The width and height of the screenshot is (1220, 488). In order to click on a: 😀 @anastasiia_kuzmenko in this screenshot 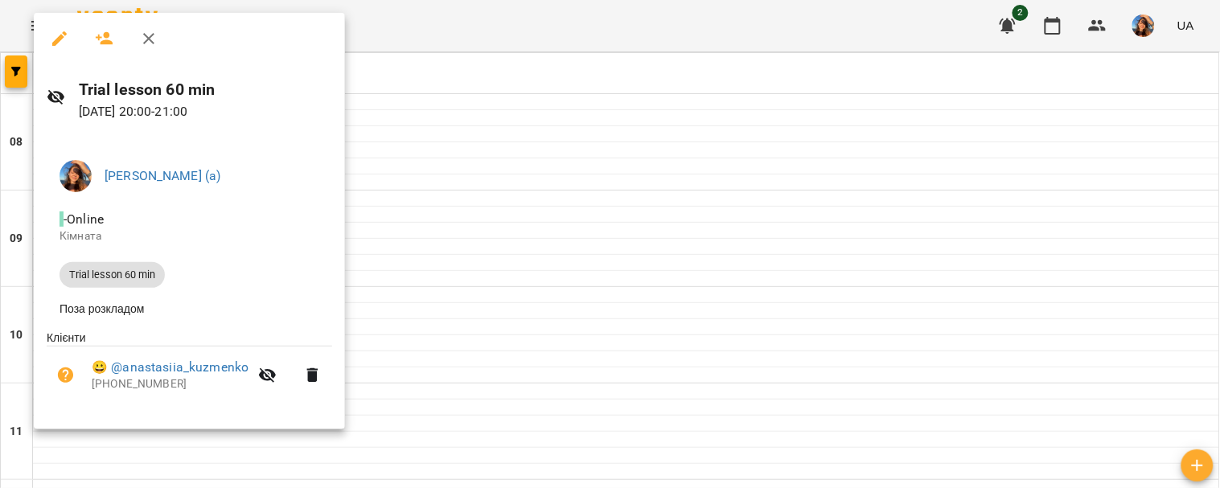, I will do `click(170, 367)`.